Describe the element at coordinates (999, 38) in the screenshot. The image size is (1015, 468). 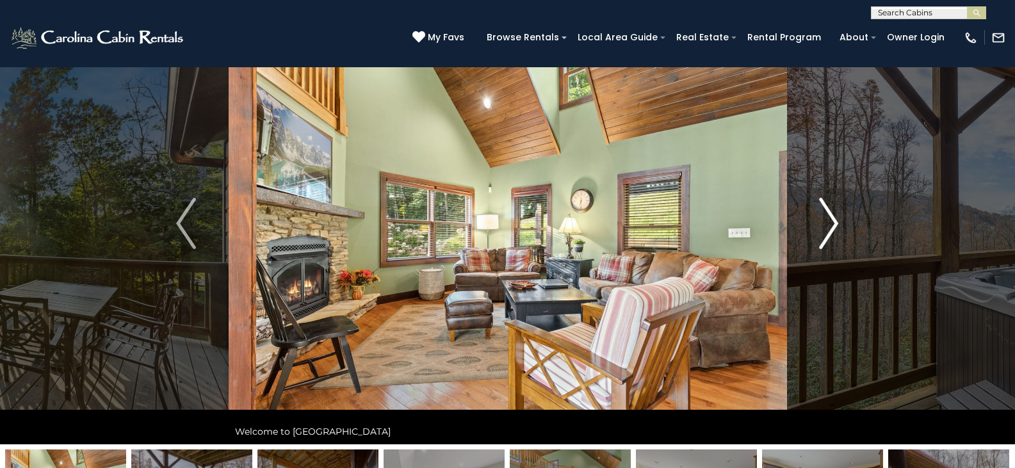
I see `img: mail-regular-white.png` at that location.